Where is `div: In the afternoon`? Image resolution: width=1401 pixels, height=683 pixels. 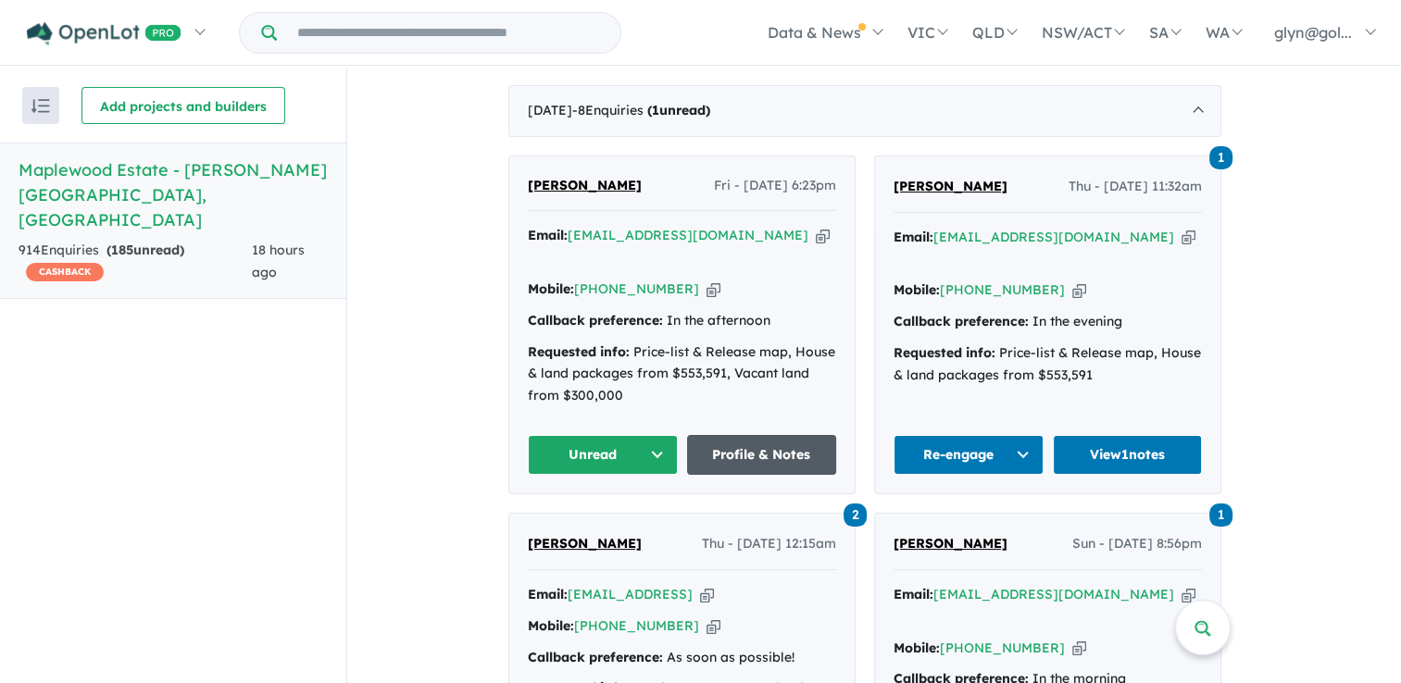 div: In the afternoon is located at coordinates (681, 321).